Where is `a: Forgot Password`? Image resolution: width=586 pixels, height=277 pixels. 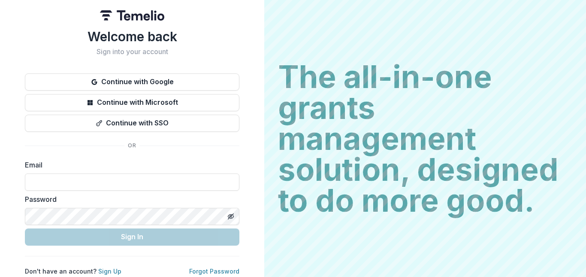
a: Forgot Password is located at coordinates (214, 271).